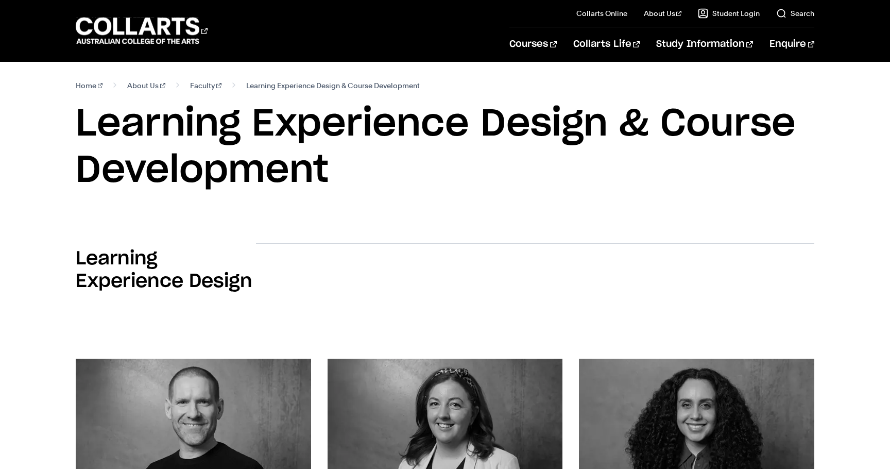  I want to click on a: Student Login, so click(729, 13).